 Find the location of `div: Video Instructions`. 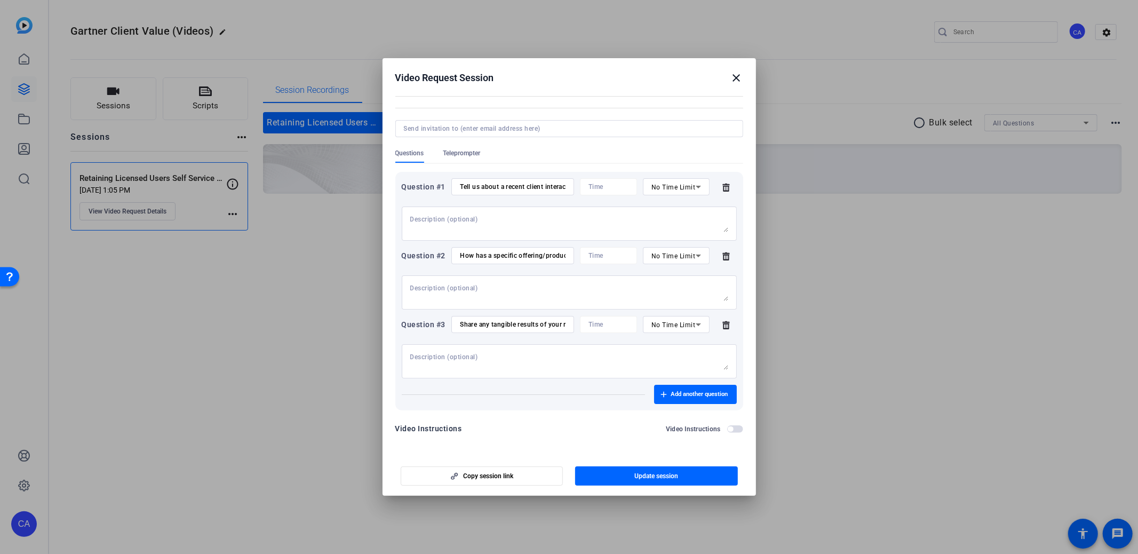

div: Video Instructions is located at coordinates (428, 428).